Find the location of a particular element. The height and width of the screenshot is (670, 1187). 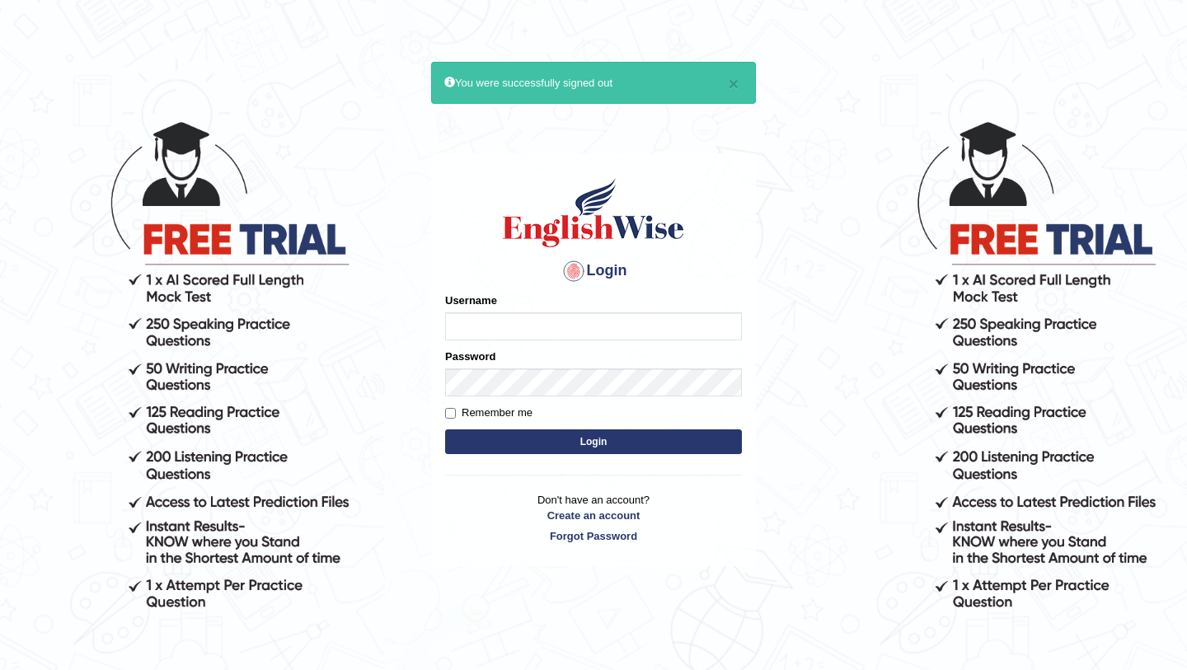

a: Create an account is located at coordinates (594, 515).